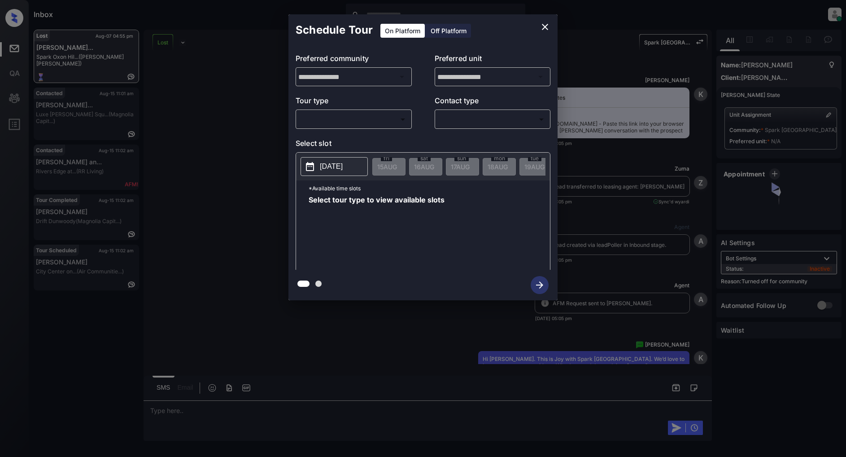  I want to click on h2: Schedule Tour, so click(334, 30).